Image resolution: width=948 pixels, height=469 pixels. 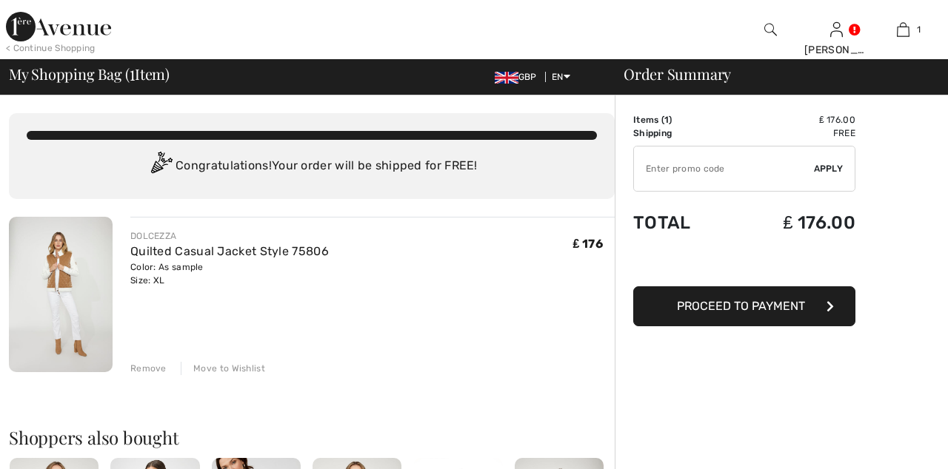 What do you see at coordinates (682, 133) in the screenshot?
I see `td: Shipping` at bounding box center [682, 133].